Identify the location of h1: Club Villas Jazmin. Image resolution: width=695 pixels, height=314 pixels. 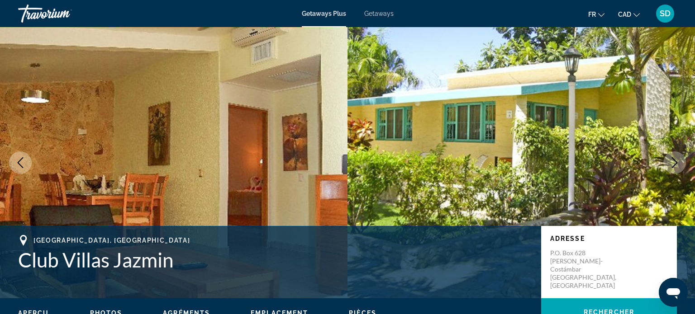
(275, 260).